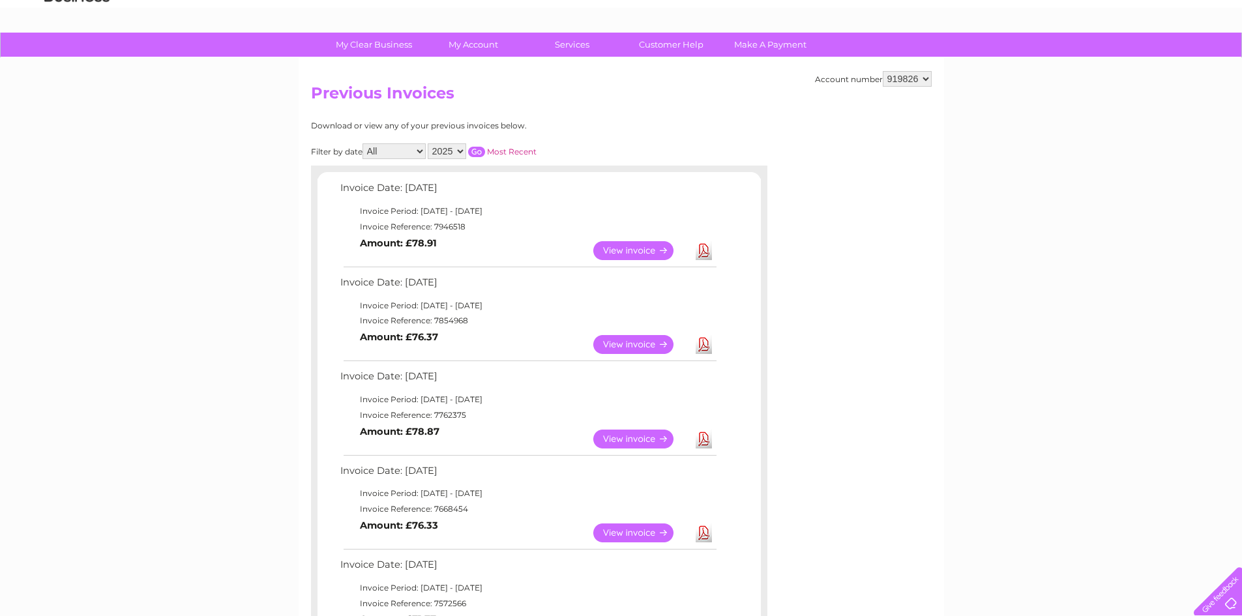 The width and height of the screenshot is (1242, 616). Describe the element at coordinates (1214, 60) in the screenshot. I see `a: Log out` at that location.